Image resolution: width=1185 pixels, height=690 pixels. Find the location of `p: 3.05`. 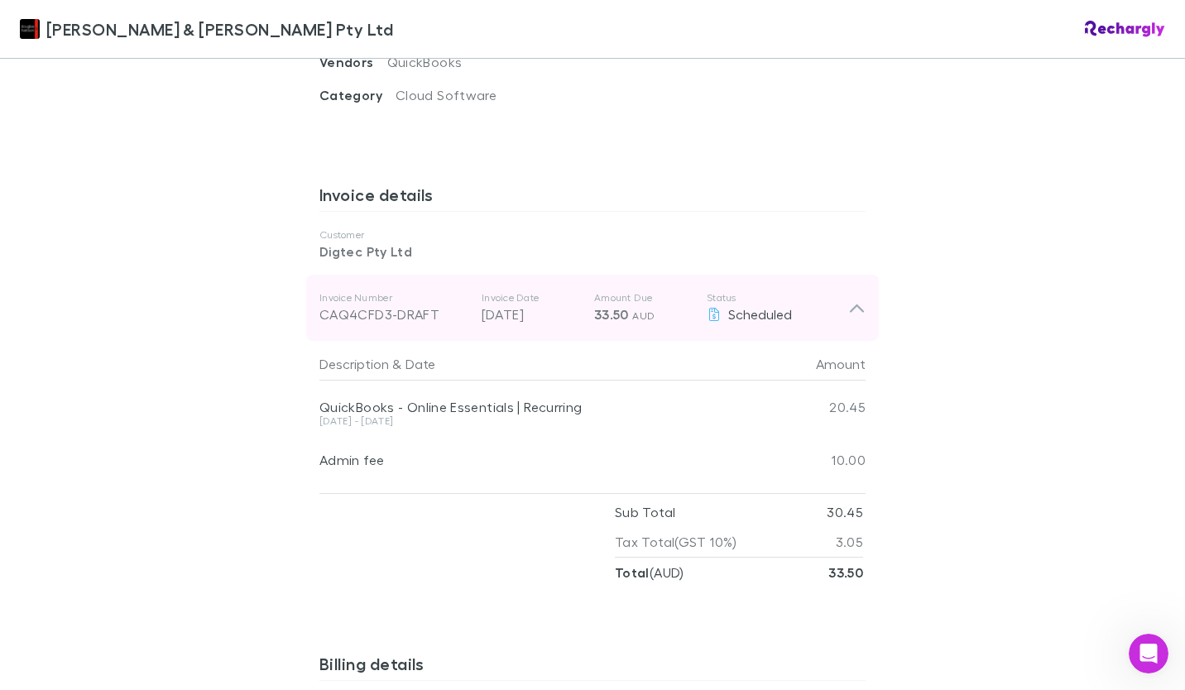

p: 3.05 is located at coordinates (849, 542).